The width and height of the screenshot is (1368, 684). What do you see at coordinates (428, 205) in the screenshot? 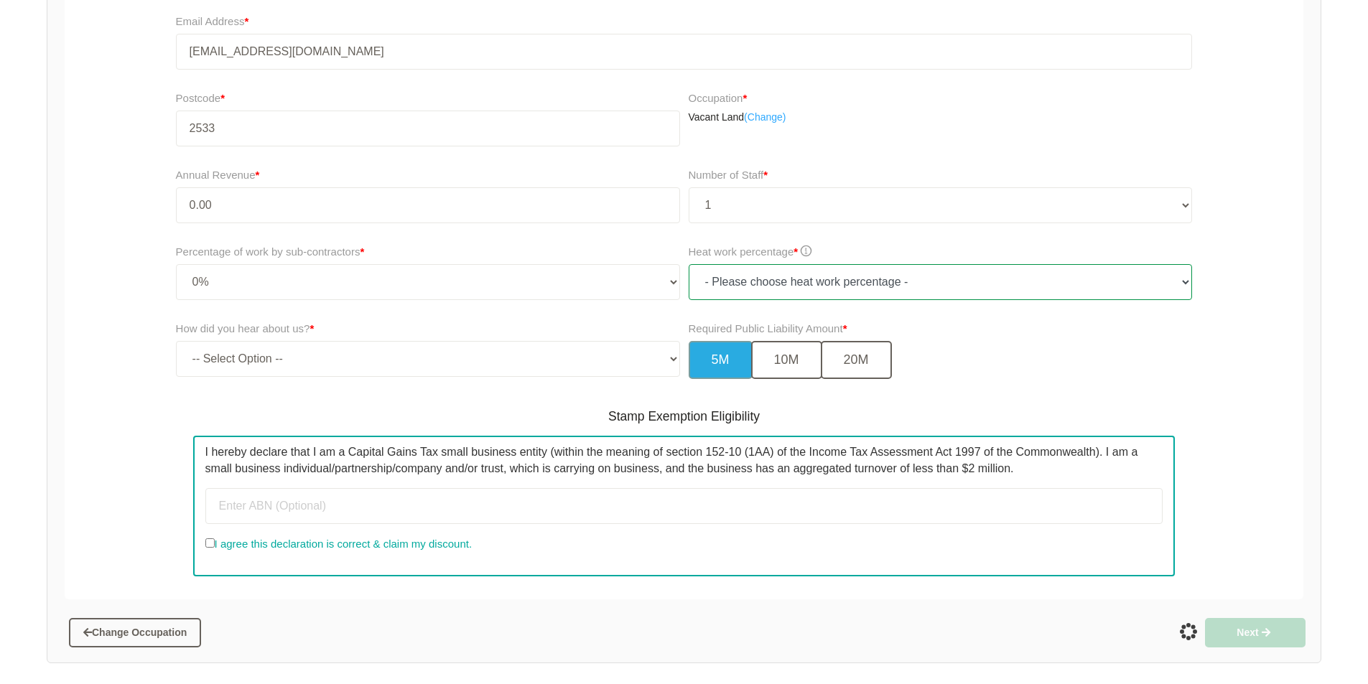
I see `input: Annual Revenue` at bounding box center [428, 205].